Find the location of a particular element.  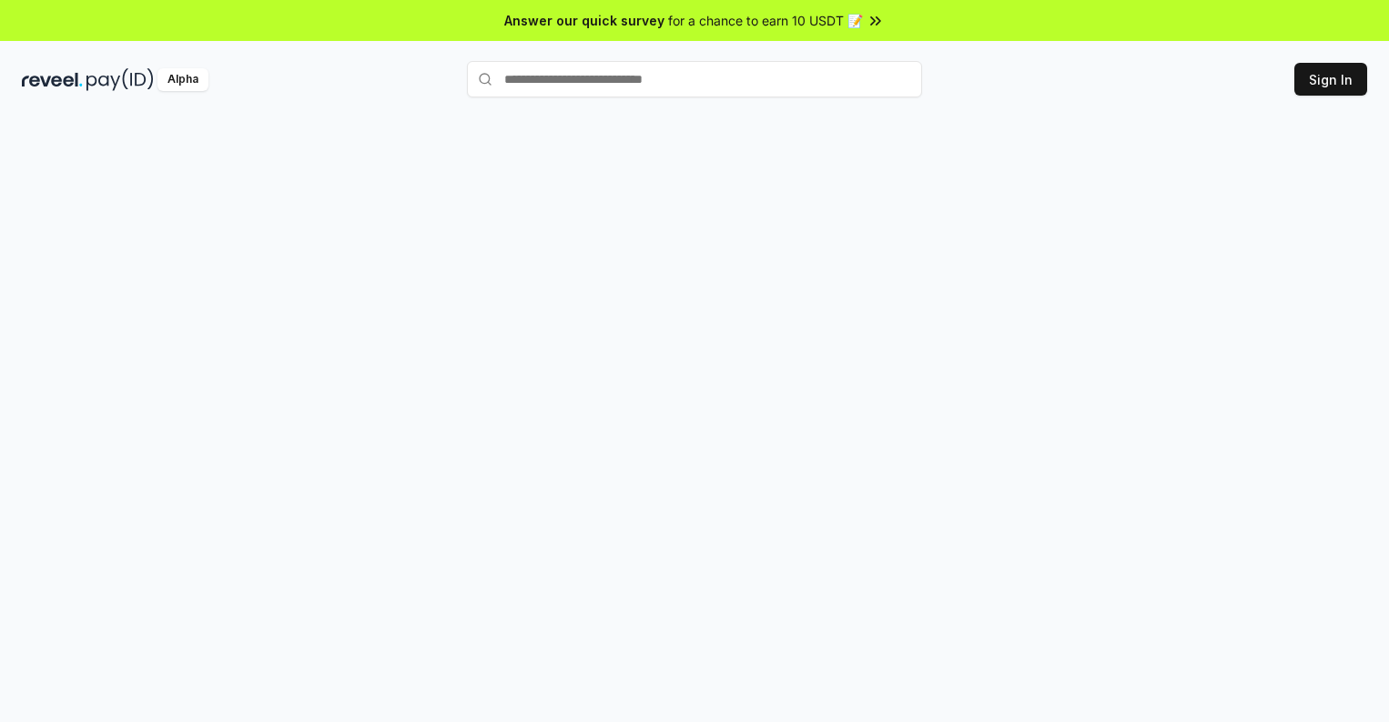

img: reveel_dark is located at coordinates (52, 79).